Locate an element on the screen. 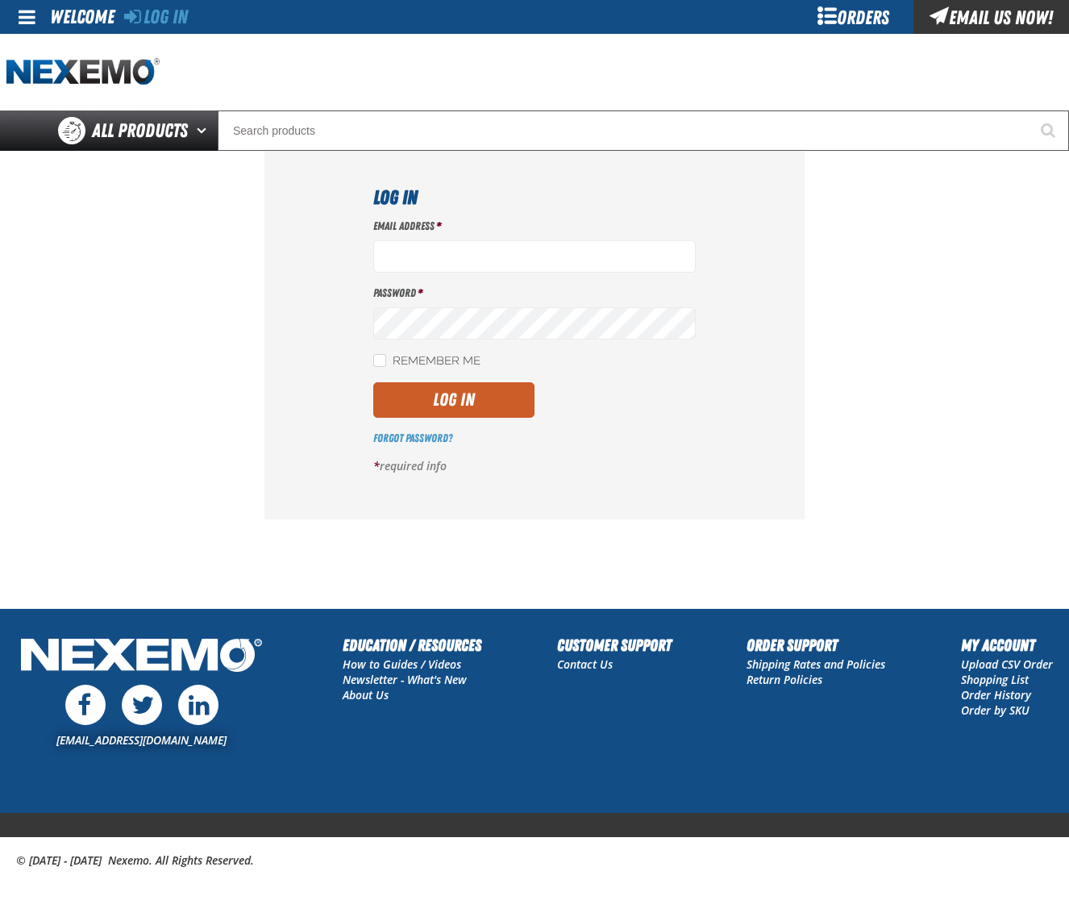 The width and height of the screenshot is (1069, 917). a: How to Guides / Videos is located at coordinates (402, 664).